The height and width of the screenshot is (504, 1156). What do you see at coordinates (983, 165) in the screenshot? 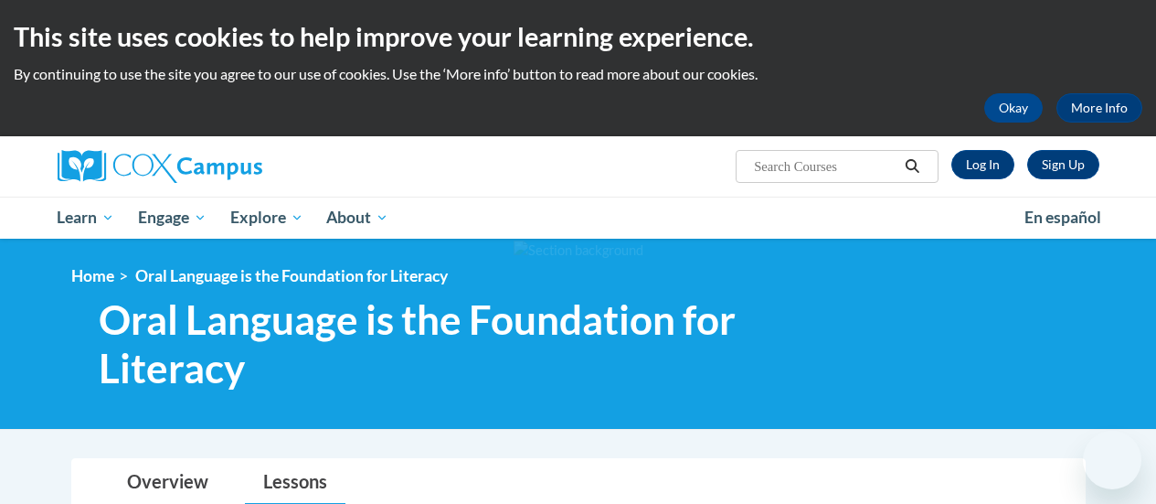
I see `a: Log In` at bounding box center [983, 165].